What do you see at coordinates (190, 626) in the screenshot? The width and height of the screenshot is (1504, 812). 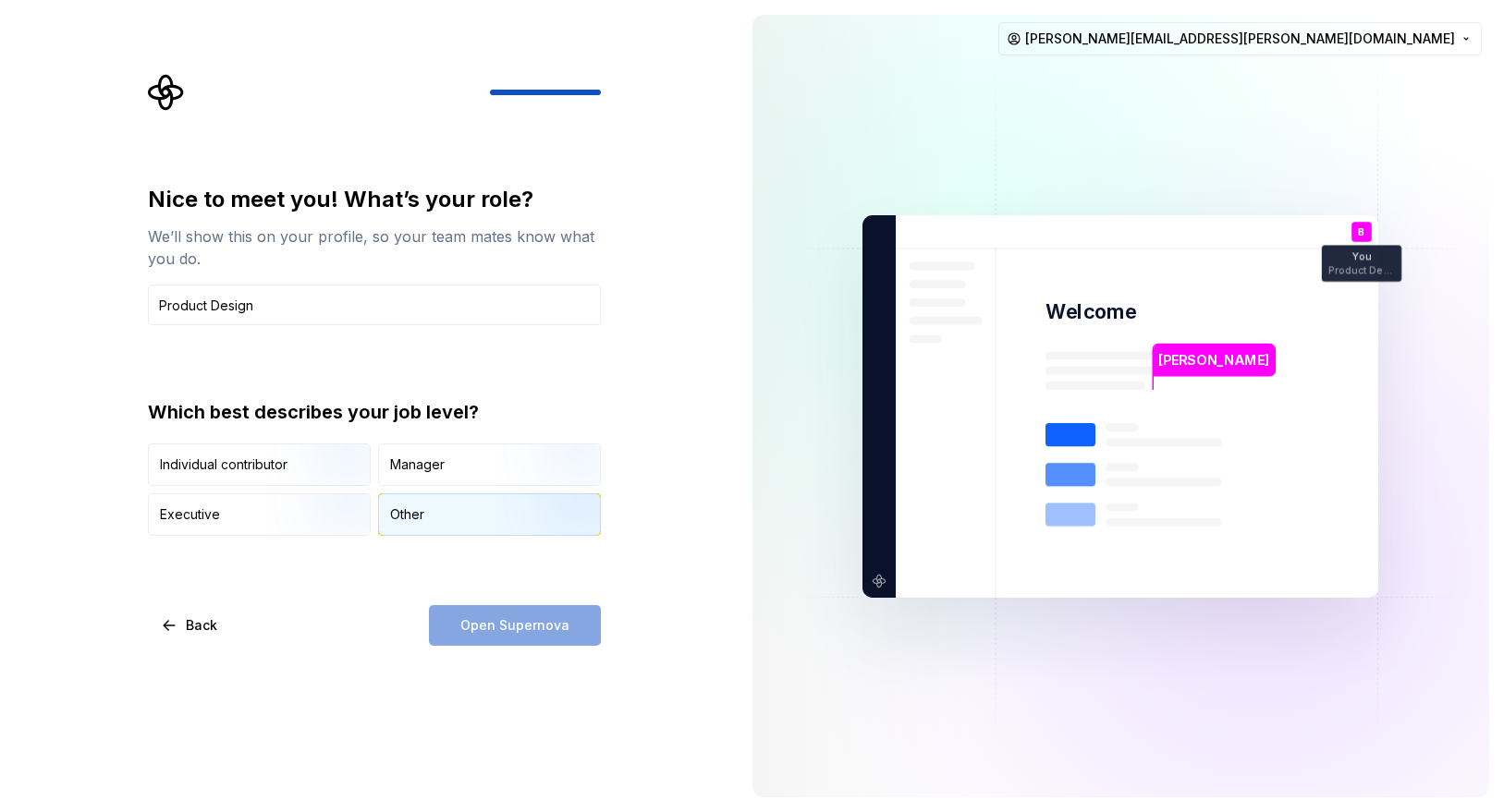 I see `button: Back` at bounding box center [190, 626].